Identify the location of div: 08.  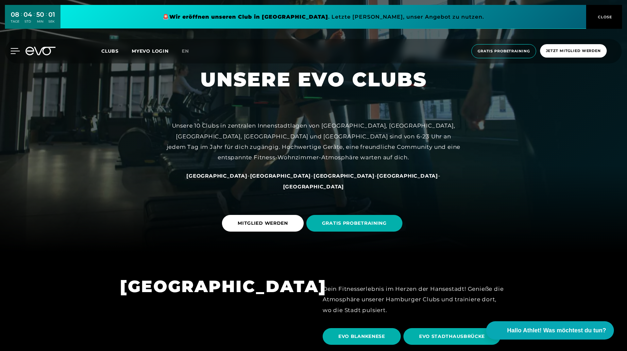
(15, 14).